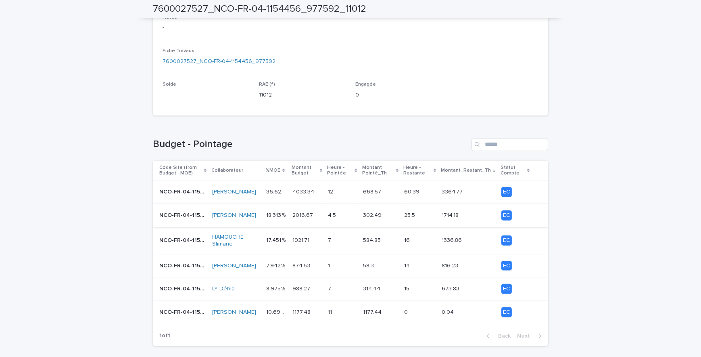 The image size is (701, 357). What do you see at coordinates (170, 17) in the screenshot?
I see `span: Notes` at bounding box center [170, 17].